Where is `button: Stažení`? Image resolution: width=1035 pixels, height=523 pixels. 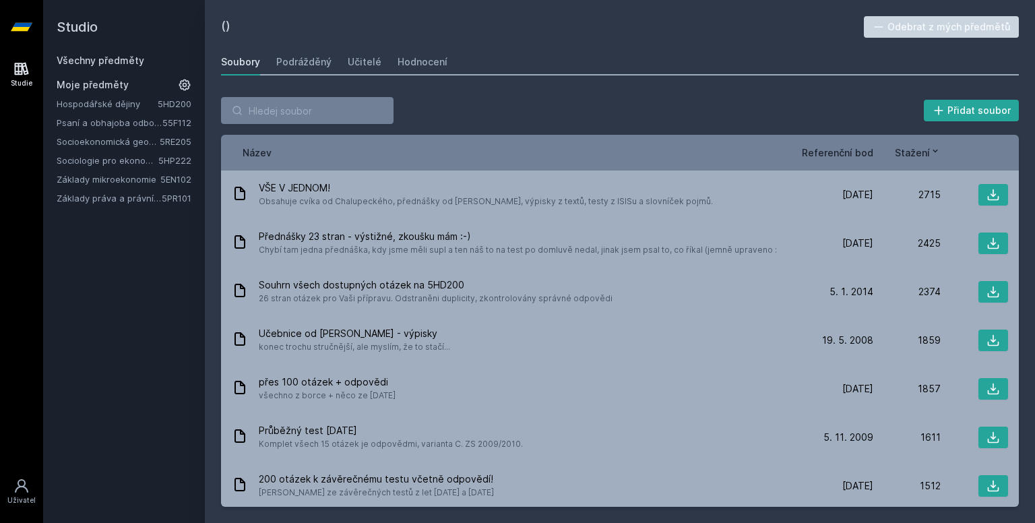 button: Stažení is located at coordinates (918, 152).